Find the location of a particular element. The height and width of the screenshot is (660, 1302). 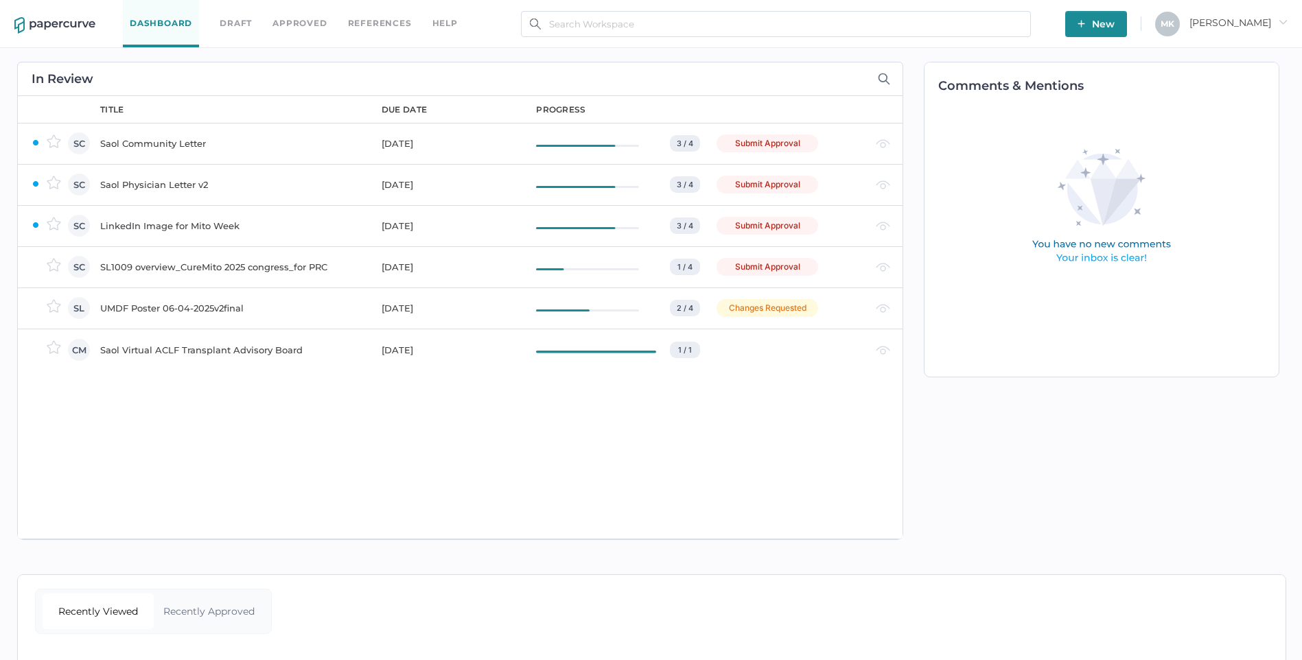

a: Draft is located at coordinates (235, 23).